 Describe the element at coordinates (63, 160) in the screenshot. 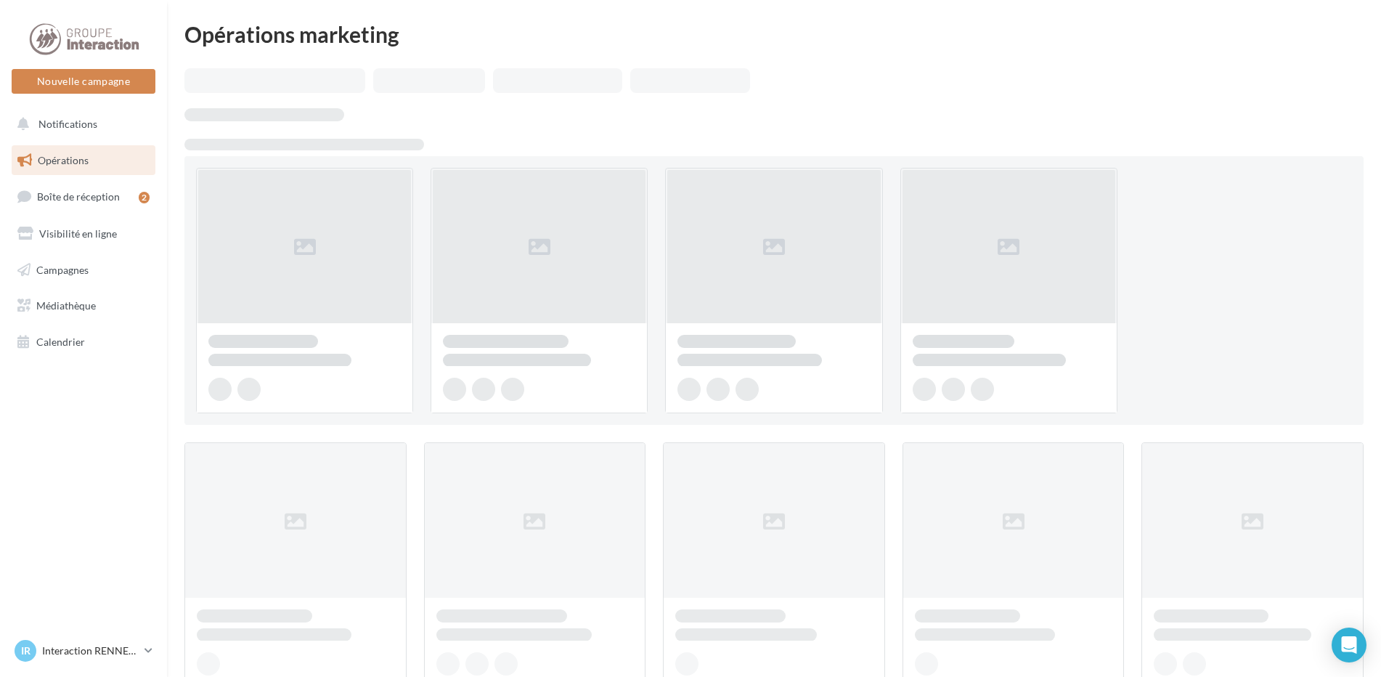

I see `span: Opérations` at that location.